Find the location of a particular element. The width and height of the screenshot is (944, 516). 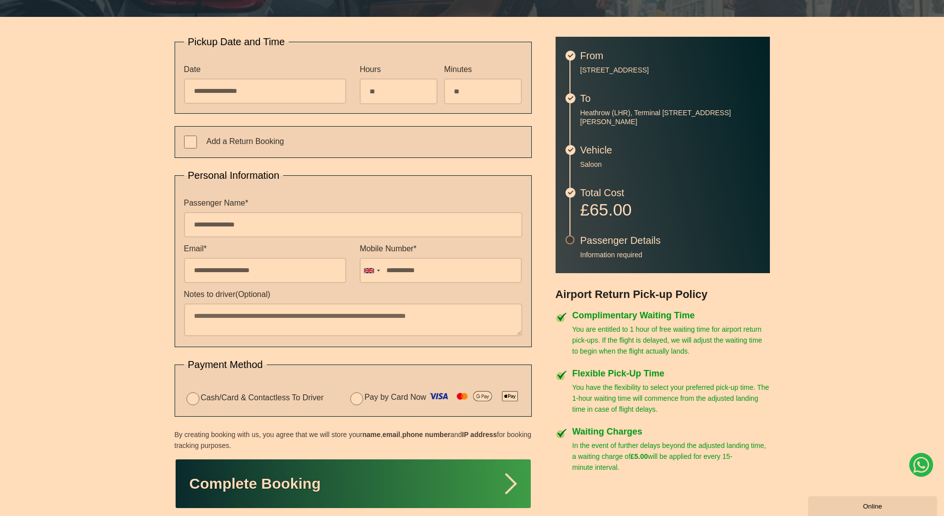

label: Mobile Number is located at coordinates (441, 249).